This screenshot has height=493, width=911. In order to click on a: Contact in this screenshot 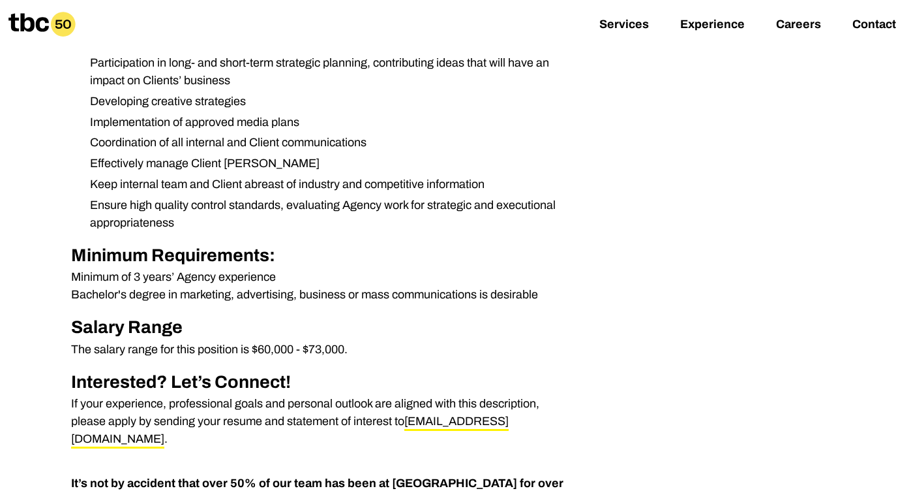, I will do `click(874, 25)`.